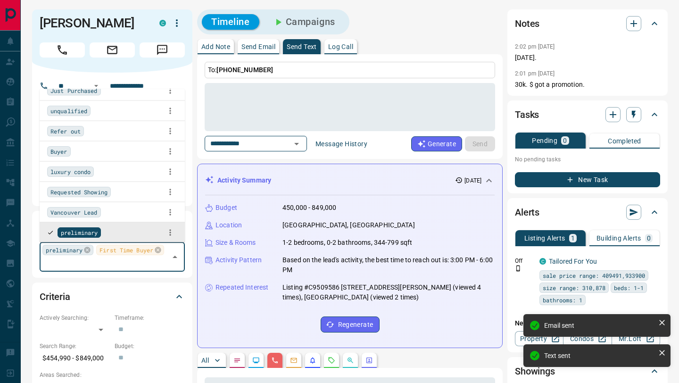  I want to click on p: Building Alerts, so click(618, 238).